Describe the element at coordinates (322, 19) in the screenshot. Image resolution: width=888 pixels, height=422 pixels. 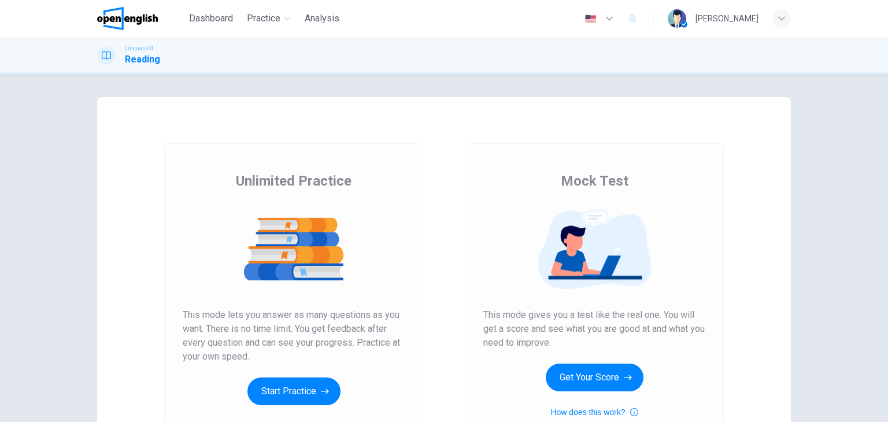
I see `button: Analysis` at that location.